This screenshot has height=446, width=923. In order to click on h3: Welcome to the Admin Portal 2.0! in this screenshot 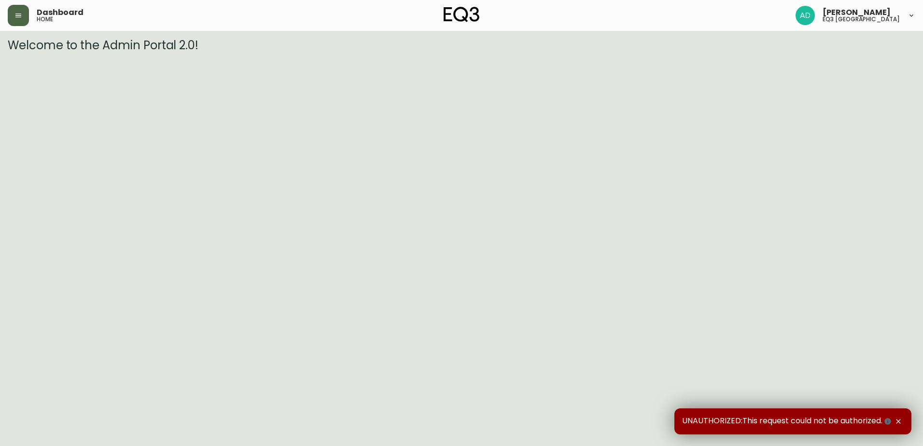, I will do `click(462, 45)`.